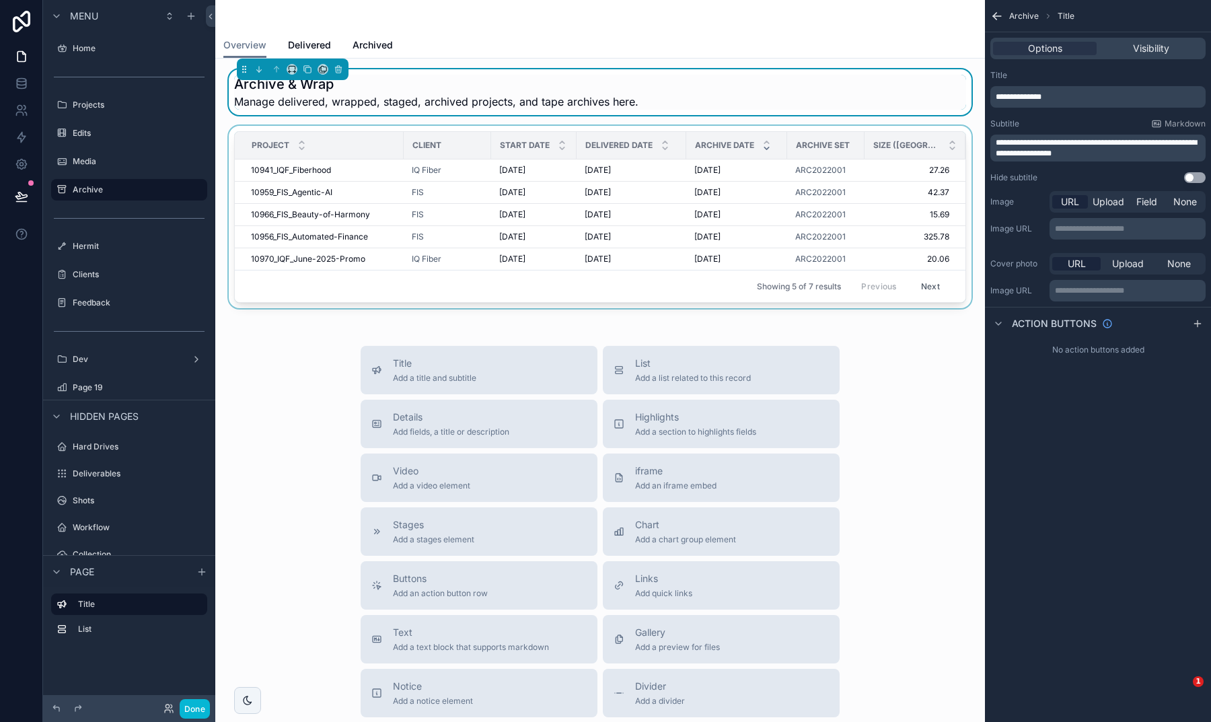 The image size is (1211, 722). Describe the element at coordinates (479, 370) in the screenshot. I see `button: TitleAdd a title and subtitle` at that location.